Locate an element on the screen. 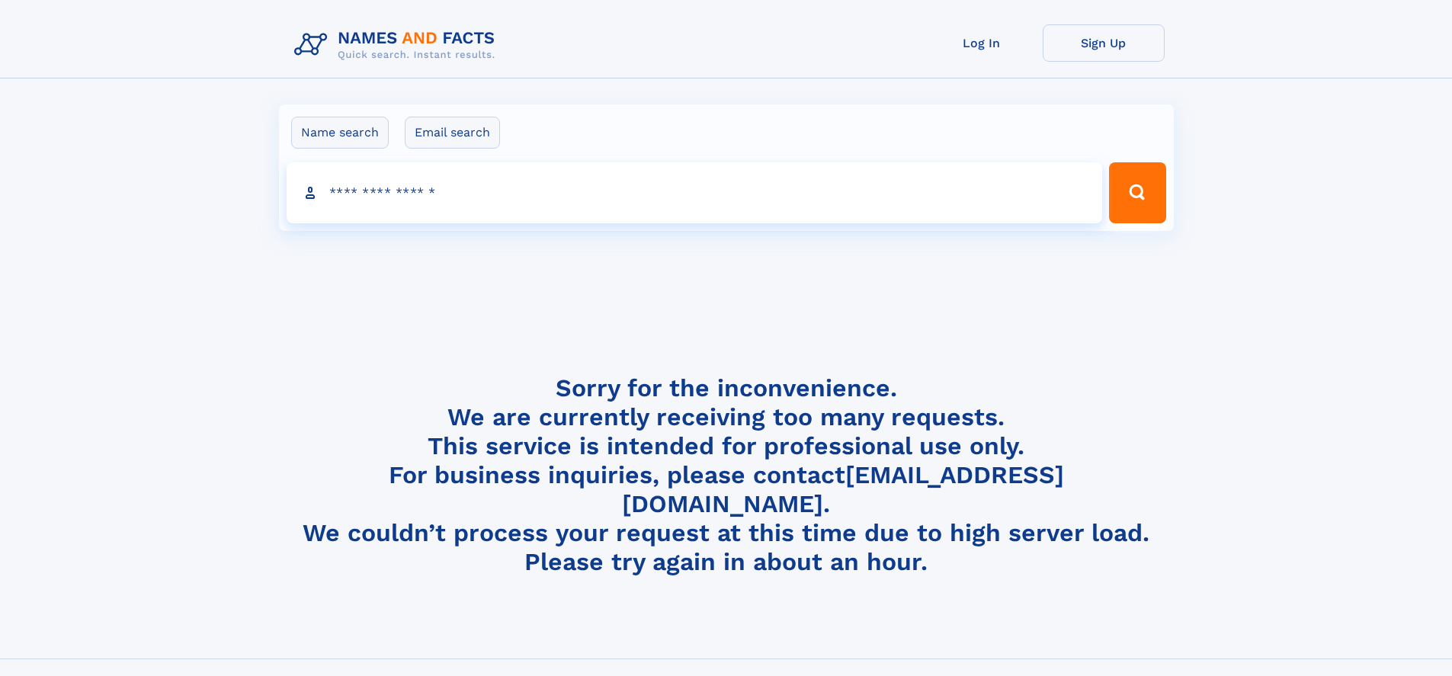  h4: Sorry for the inconvenience. We are currently receiving too many requests. This service is intend... is located at coordinates (726, 475).